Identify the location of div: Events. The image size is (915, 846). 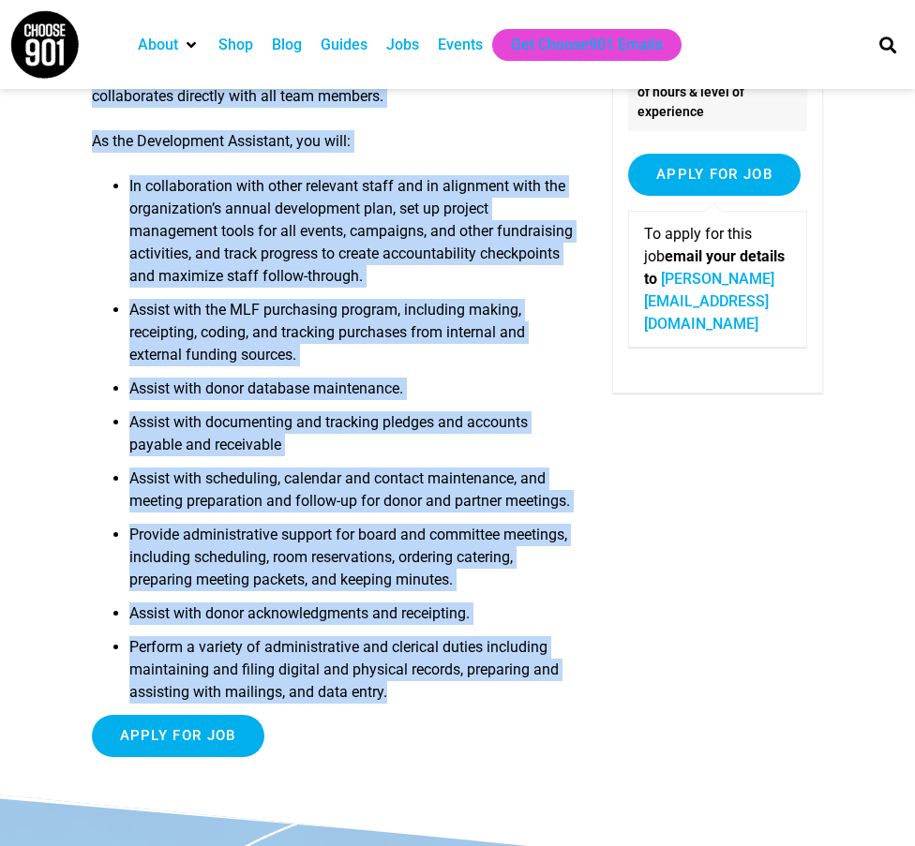
(460, 45).